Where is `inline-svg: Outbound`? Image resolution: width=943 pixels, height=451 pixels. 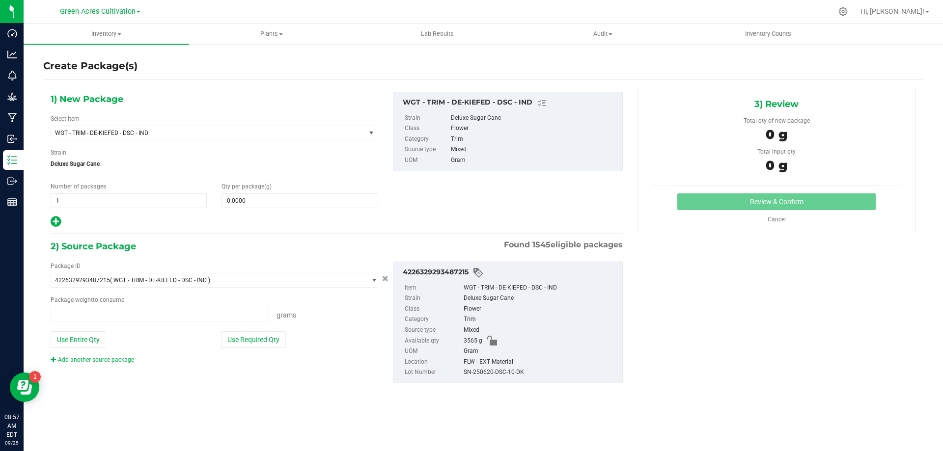
inline-svg: Outbound is located at coordinates (12, 181).